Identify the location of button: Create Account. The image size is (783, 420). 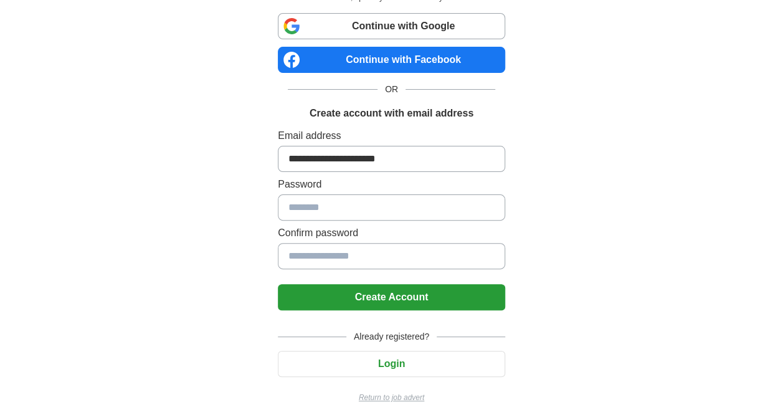
(391, 297).